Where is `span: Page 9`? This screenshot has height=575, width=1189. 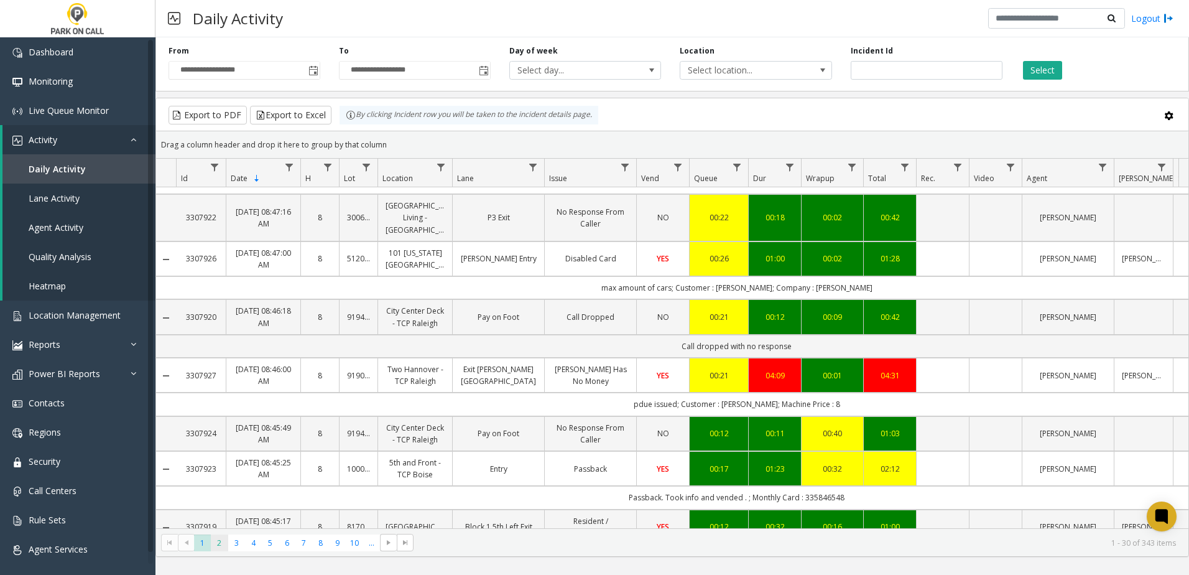
span: Page 9 is located at coordinates (337, 542).